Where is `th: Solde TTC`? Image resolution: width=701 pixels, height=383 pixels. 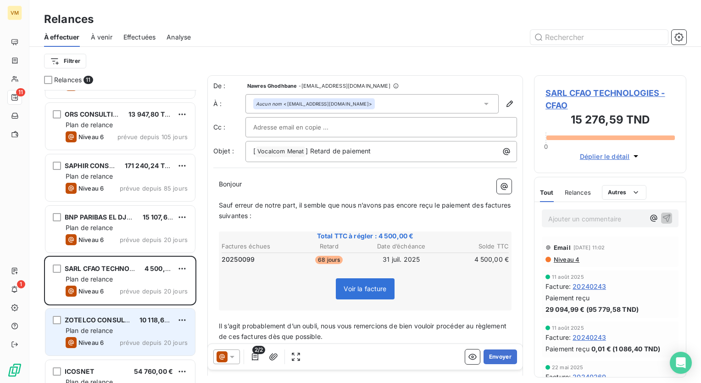 th: Solde TTC is located at coordinates (474, 246).